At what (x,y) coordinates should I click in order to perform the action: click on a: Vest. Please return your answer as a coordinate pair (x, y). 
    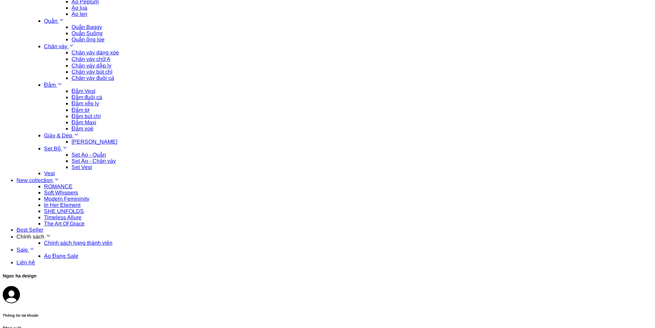
    Looking at the image, I should click on (49, 173).